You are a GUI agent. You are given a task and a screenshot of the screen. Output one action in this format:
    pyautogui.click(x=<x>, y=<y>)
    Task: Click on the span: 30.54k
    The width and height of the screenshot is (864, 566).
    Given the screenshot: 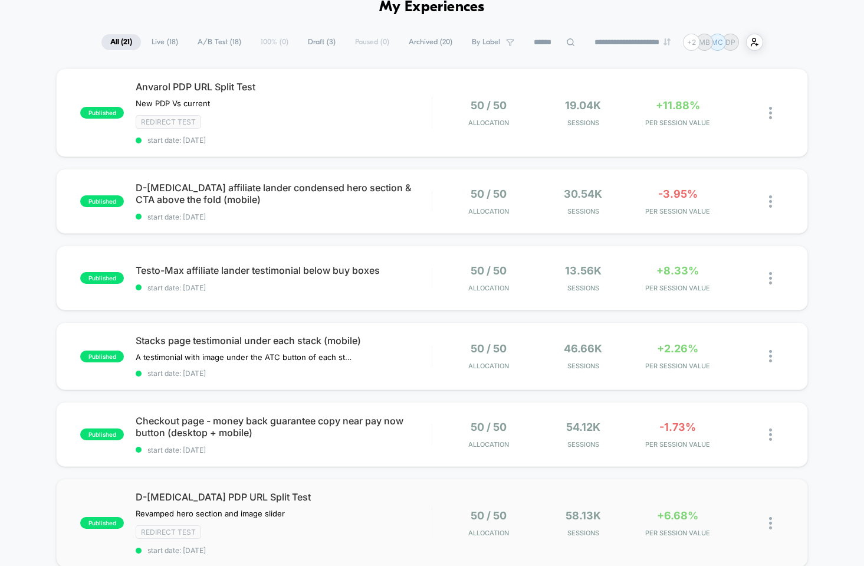 What is the action you would take?
    pyautogui.click(x=583, y=193)
    